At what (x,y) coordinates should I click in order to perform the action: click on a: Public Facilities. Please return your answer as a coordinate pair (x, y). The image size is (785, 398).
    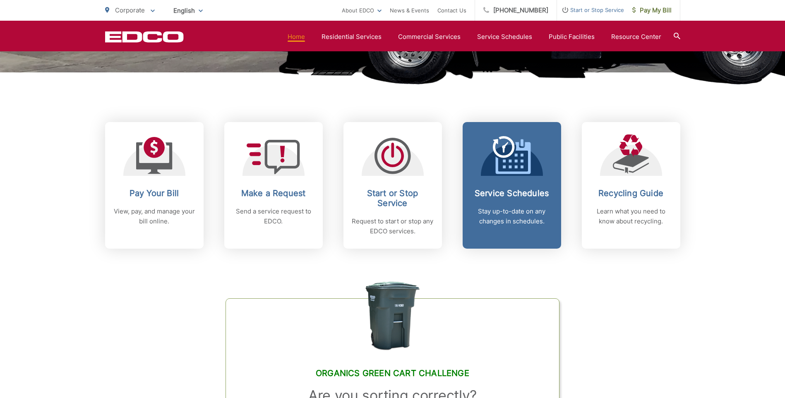
    Looking at the image, I should click on (571, 37).